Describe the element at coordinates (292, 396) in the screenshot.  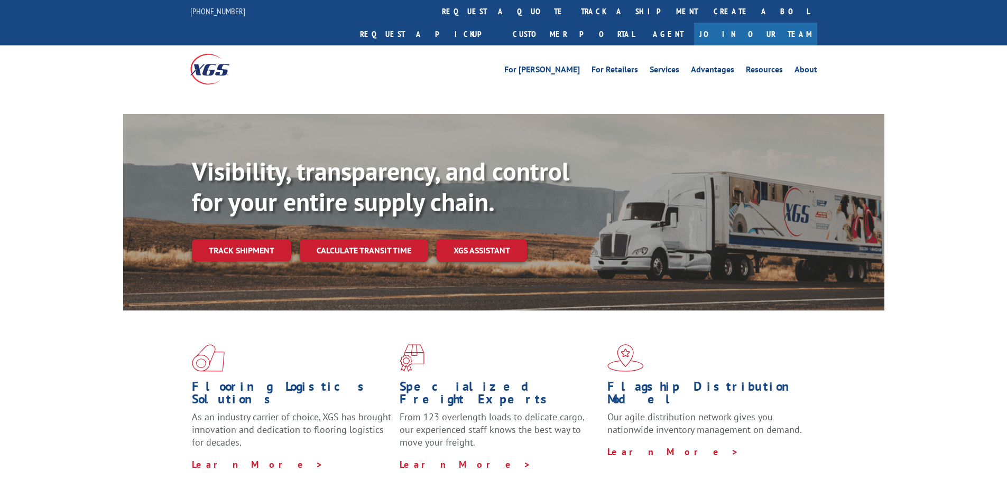
I see `h1: Flooring Logistics Solutions` at that location.